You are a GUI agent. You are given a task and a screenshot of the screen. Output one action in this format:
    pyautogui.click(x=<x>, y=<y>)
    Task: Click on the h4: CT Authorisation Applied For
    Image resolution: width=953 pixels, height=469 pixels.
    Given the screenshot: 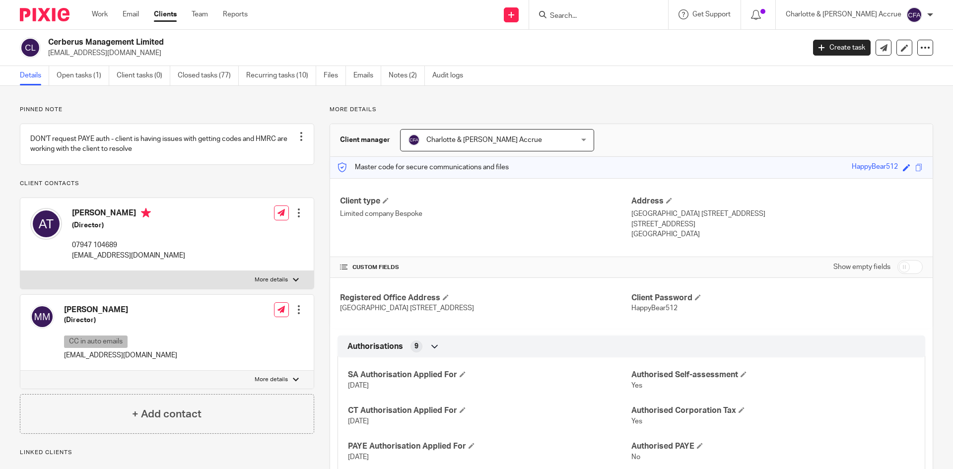 What is the action you would take?
    pyautogui.click(x=489, y=410)
    